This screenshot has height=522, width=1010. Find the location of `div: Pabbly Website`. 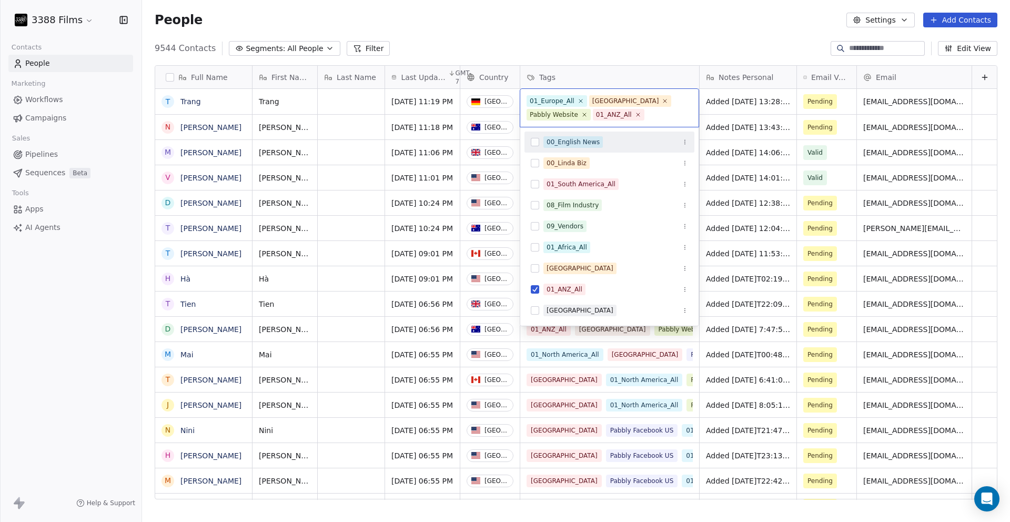

div: Pabbly Website is located at coordinates (554, 115).